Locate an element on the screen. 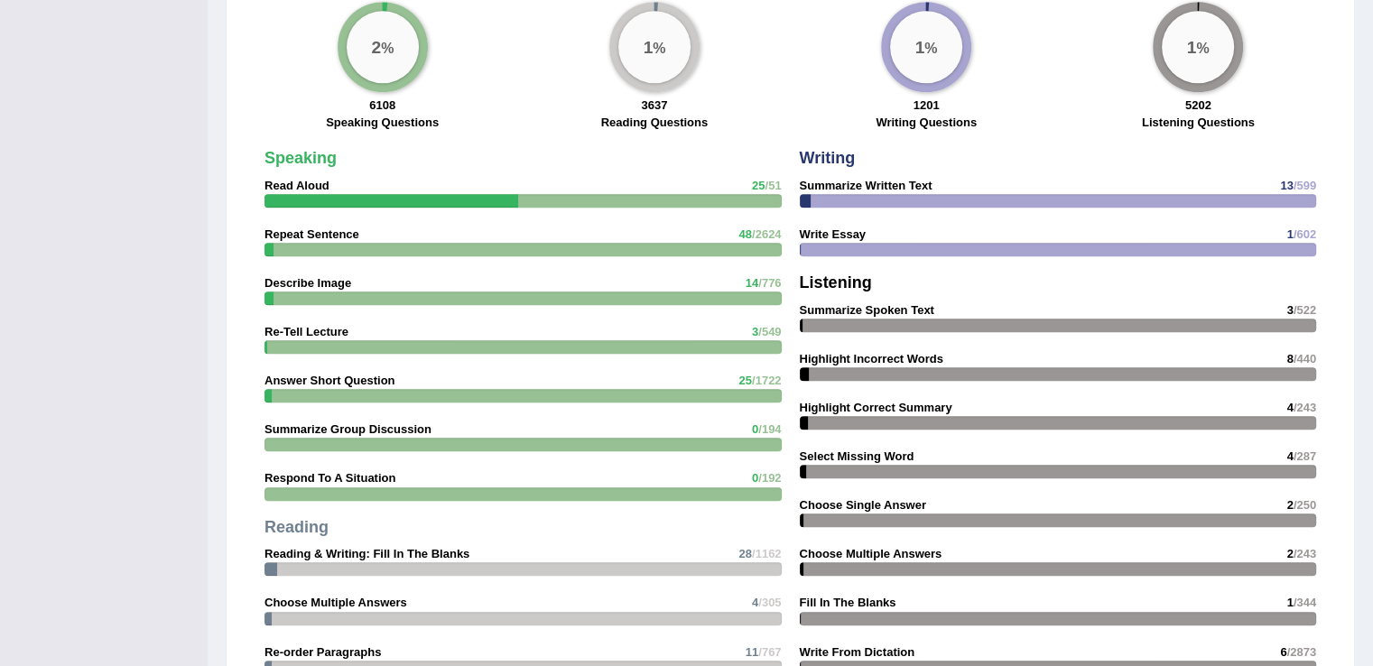 The width and height of the screenshot is (1373, 666). strong: 6108 is located at coordinates (382, 105).